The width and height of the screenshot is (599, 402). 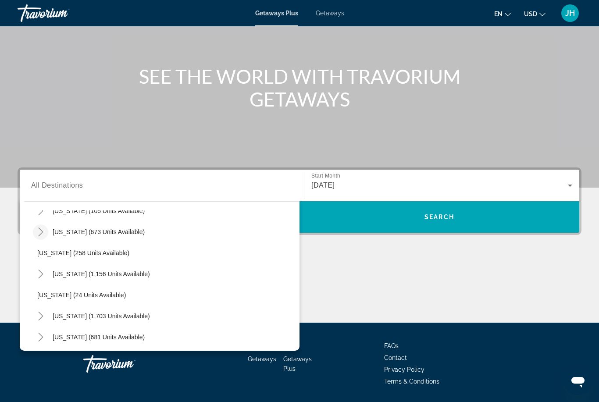 I want to click on span: JH, so click(x=570, y=13).